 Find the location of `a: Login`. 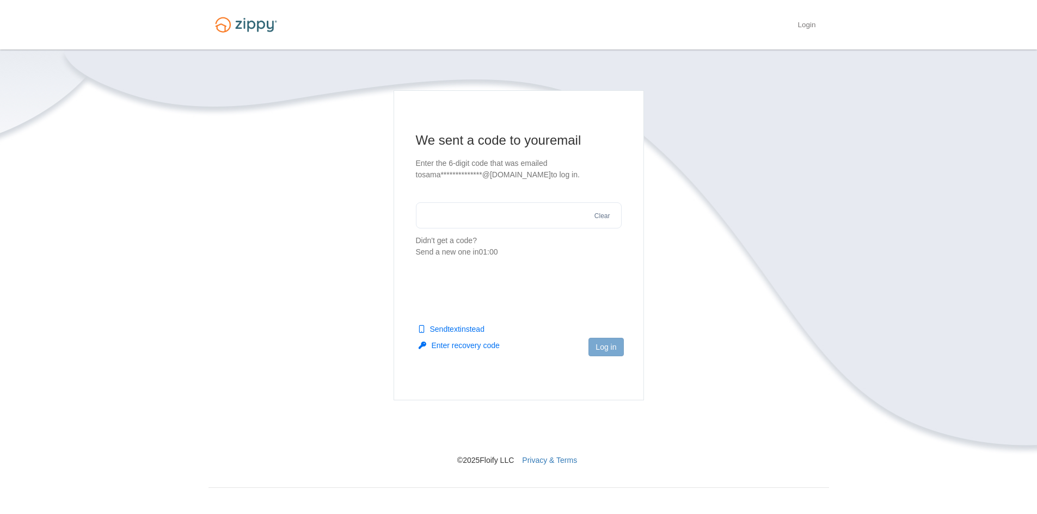

a: Login is located at coordinates (806, 26).